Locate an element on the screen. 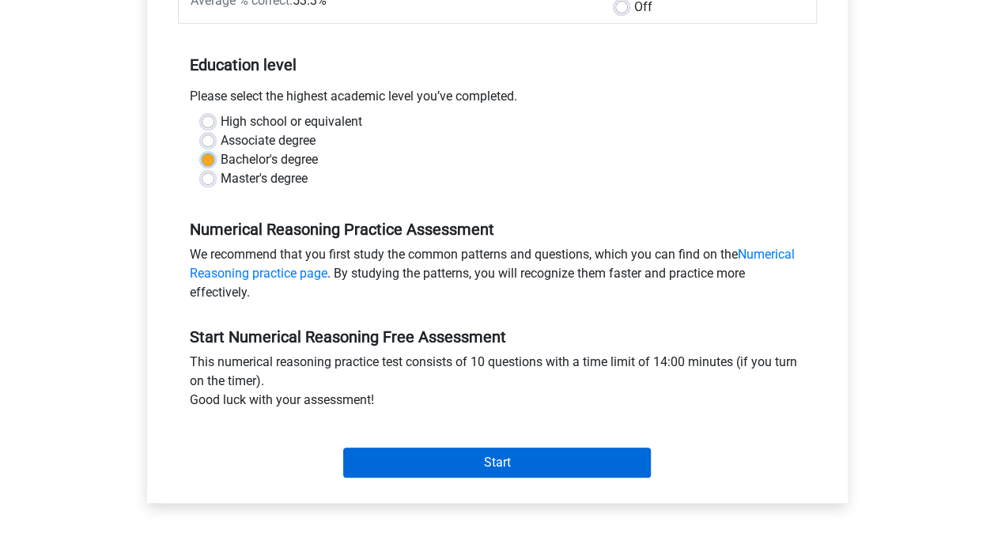 The width and height of the screenshot is (994, 533). label: Associate degree is located at coordinates (268, 141).